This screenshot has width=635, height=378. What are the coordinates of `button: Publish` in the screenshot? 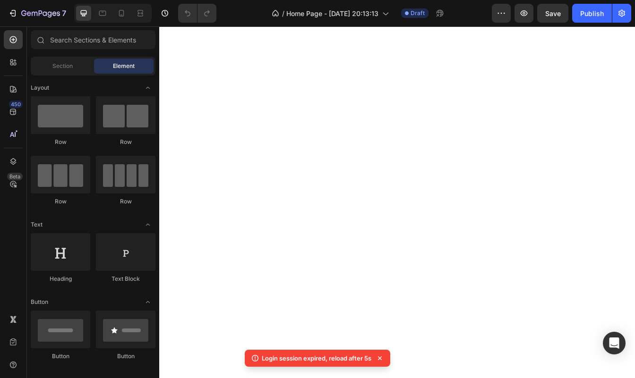 It's located at (592, 13).